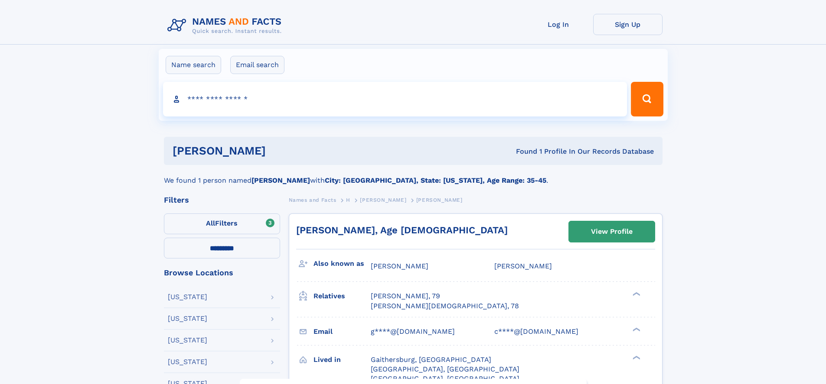 The width and height of the screenshot is (826, 384). Describe the element at coordinates (558, 24) in the screenshot. I see `a: Log In` at that location.